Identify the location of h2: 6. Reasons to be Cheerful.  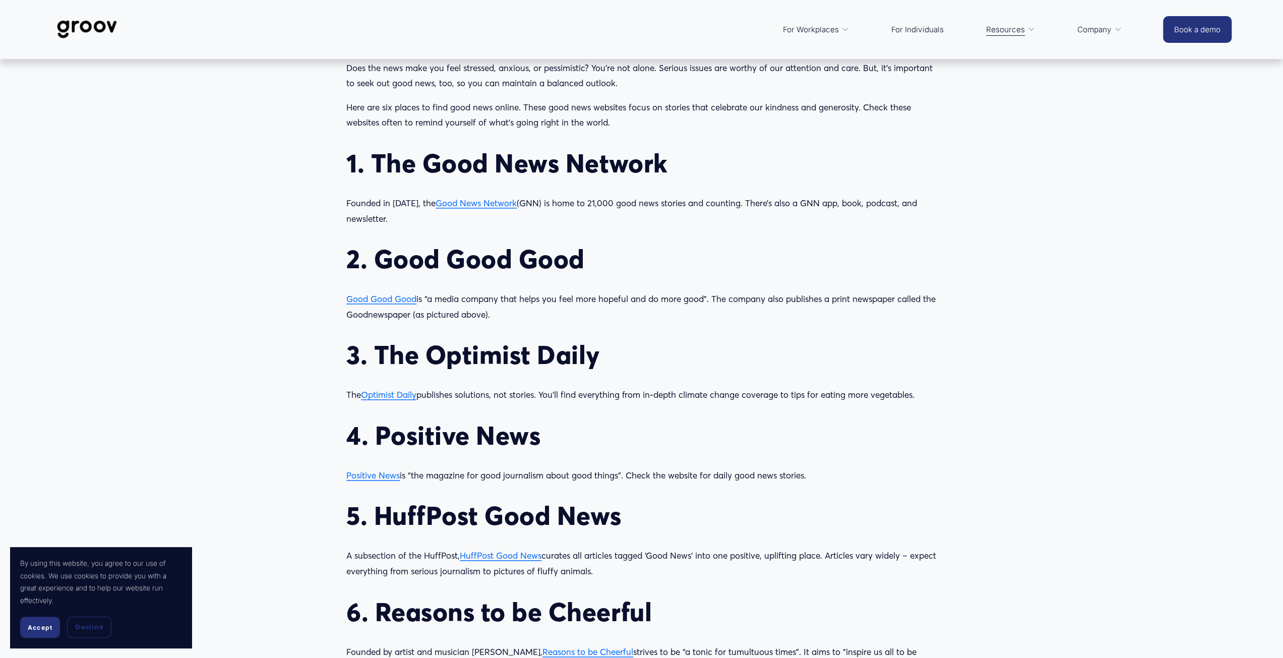
(641, 612).